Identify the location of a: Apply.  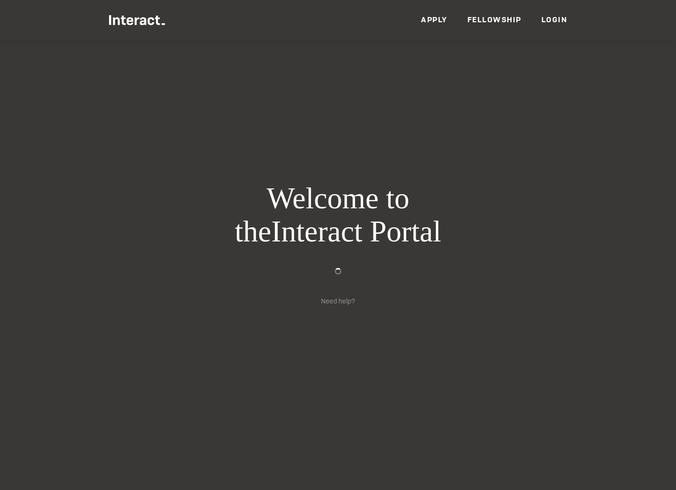
(434, 19).